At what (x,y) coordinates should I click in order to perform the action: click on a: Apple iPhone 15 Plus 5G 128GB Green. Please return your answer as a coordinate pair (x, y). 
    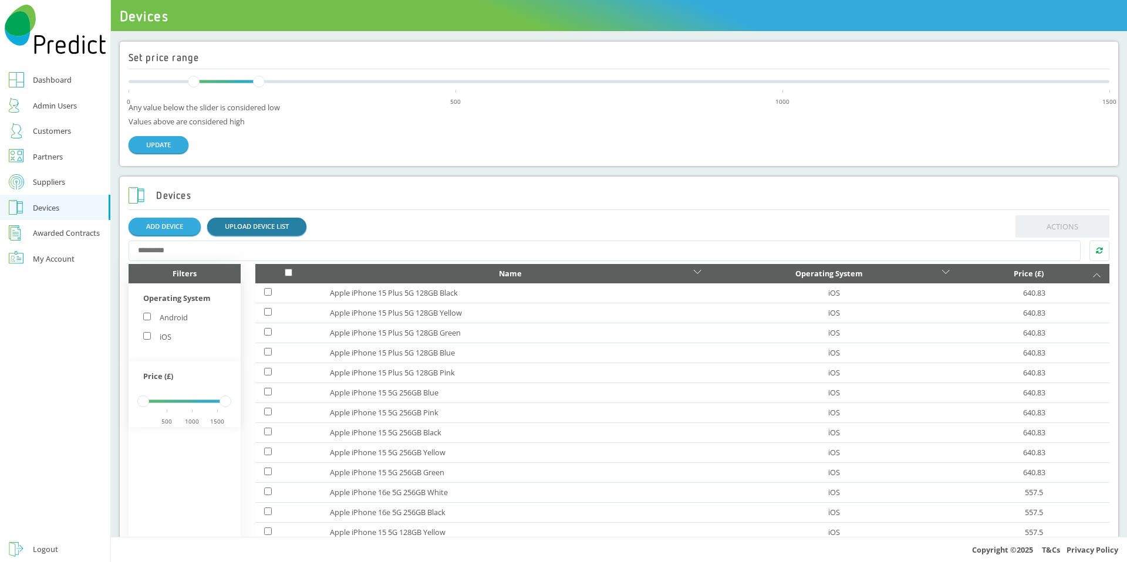
    Looking at the image, I should click on (515, 333).